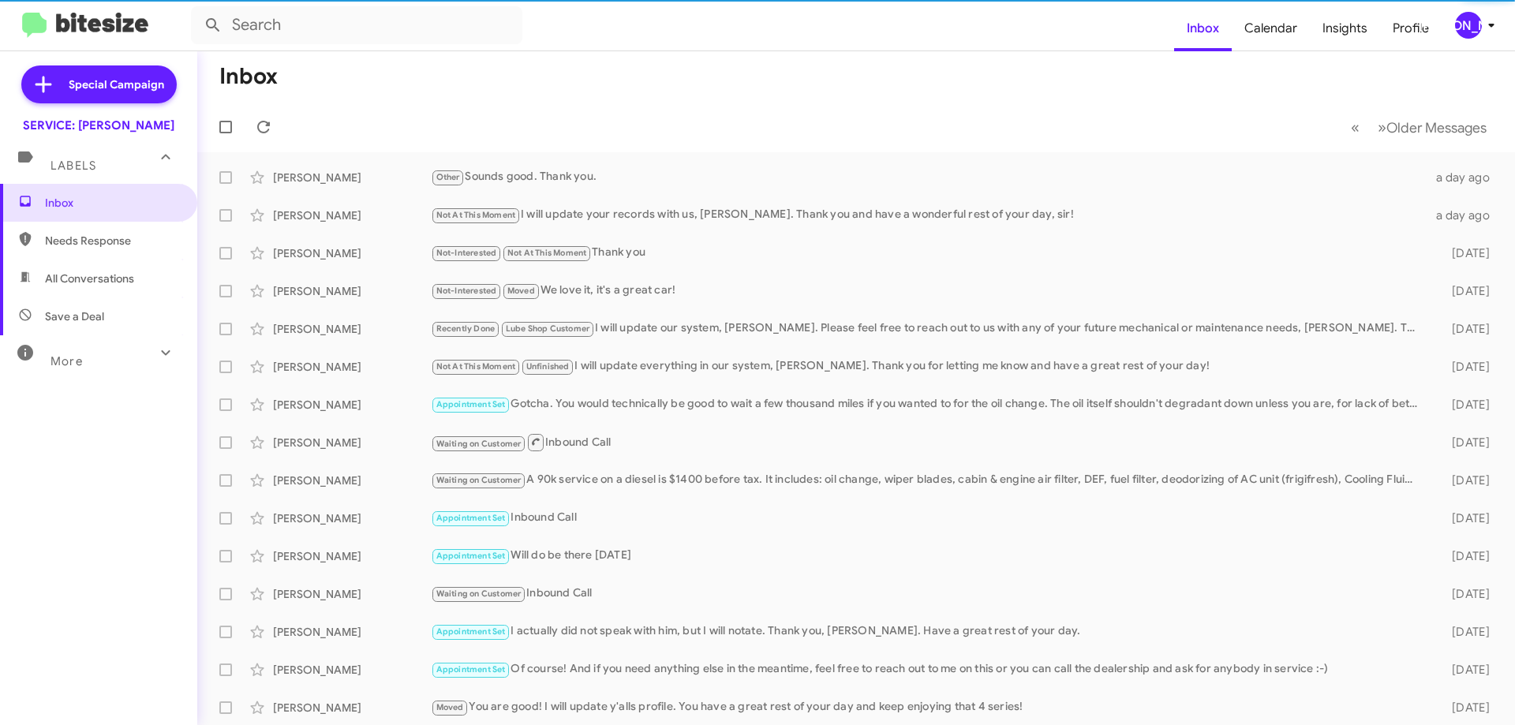 The image size is (1515, 725). Describe the element at coordinates (1432, 127) in the screenshot. I see `button: Next` at that location.